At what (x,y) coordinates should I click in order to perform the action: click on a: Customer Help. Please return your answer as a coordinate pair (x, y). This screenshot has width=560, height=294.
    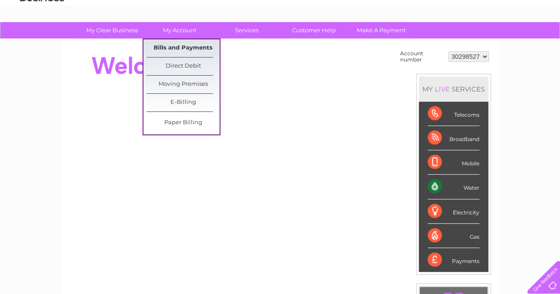
    Looking at the image, I should click on (314, 30).